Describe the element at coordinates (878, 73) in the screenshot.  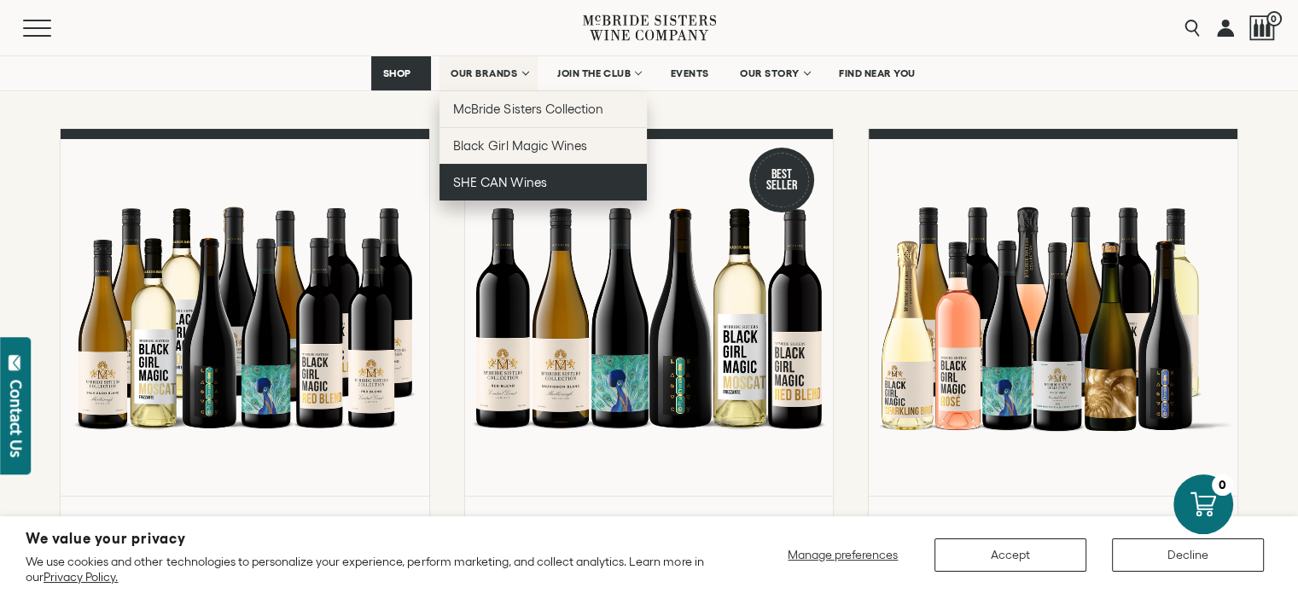
I see `span: FIND NEAR YOU` at that location.